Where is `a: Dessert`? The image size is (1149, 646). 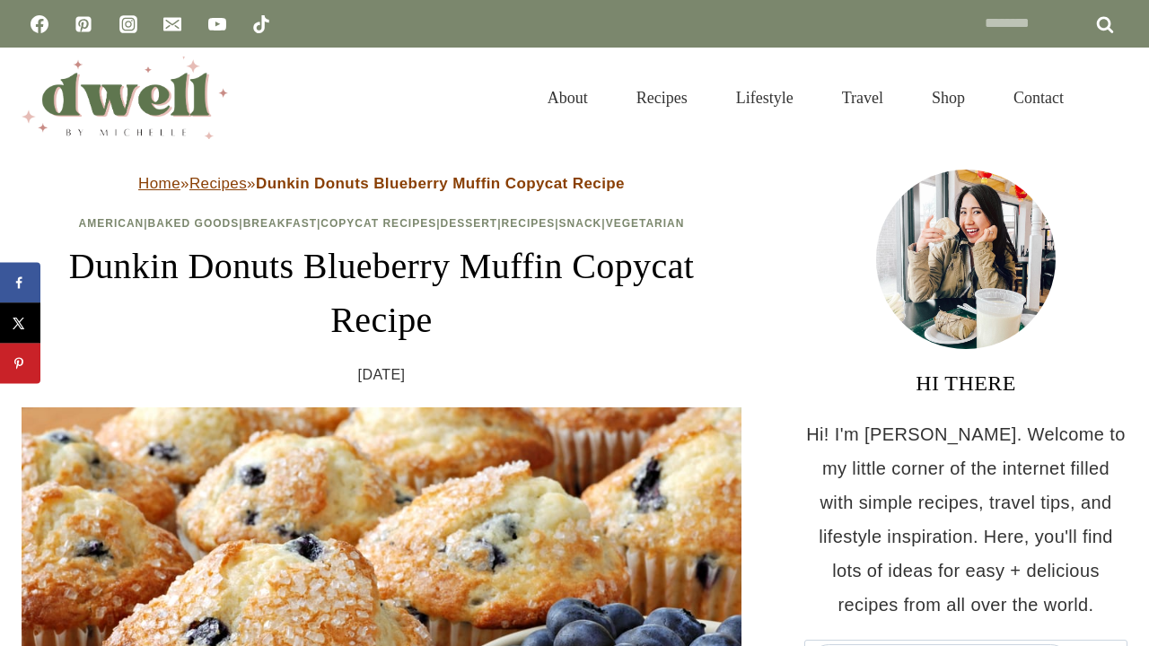
a: Dessert is located at coordinates (469, 224).